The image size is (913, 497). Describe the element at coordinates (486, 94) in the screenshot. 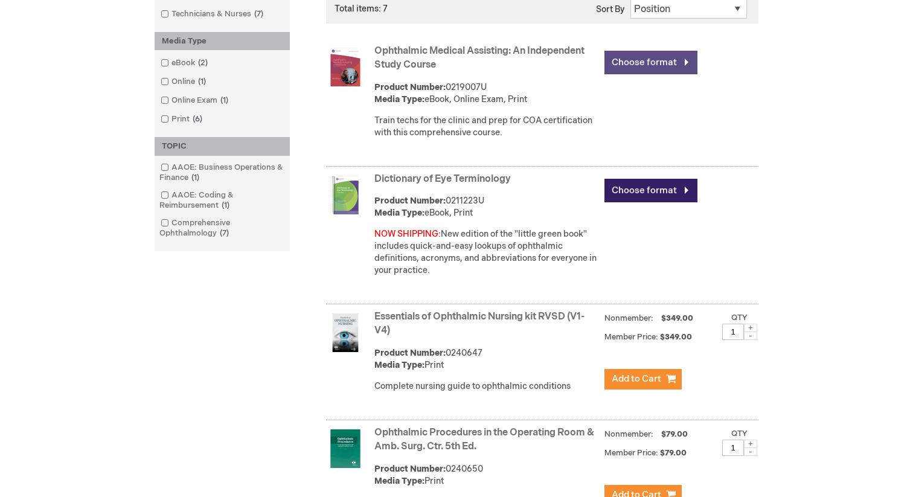

I see `div: 0219007U eBook, Online Exam, Print` at that location.